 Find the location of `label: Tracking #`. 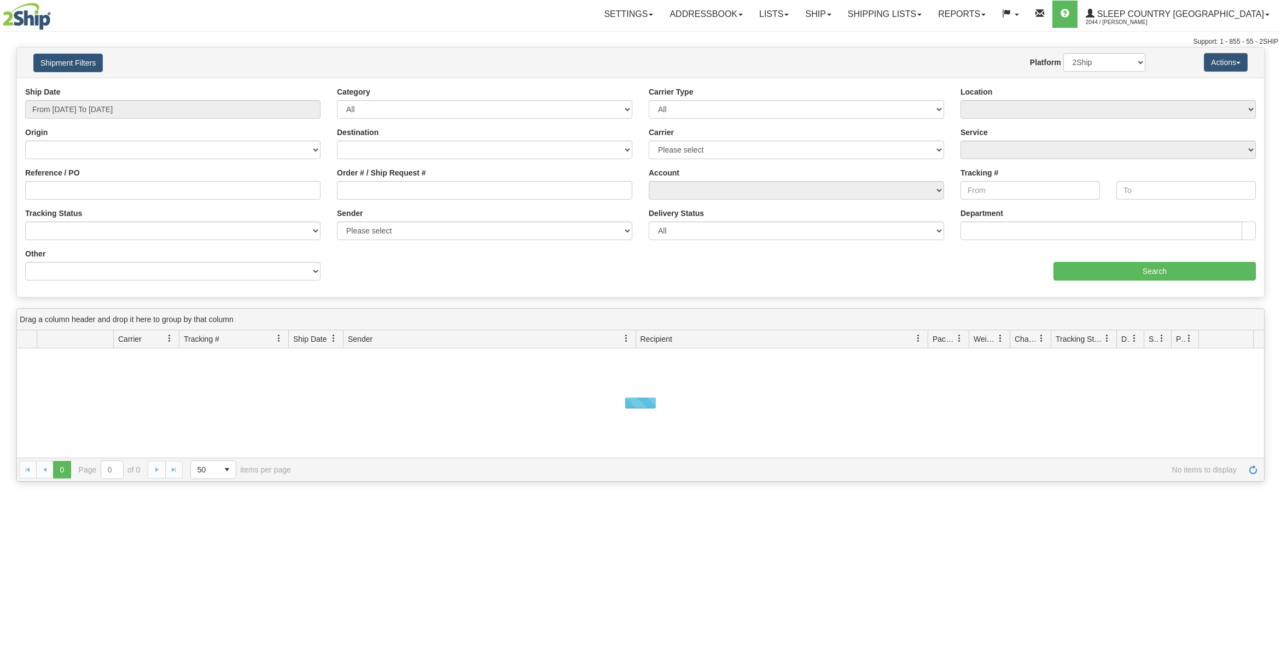

label: Tracking # is located at coordinates (979, 173).